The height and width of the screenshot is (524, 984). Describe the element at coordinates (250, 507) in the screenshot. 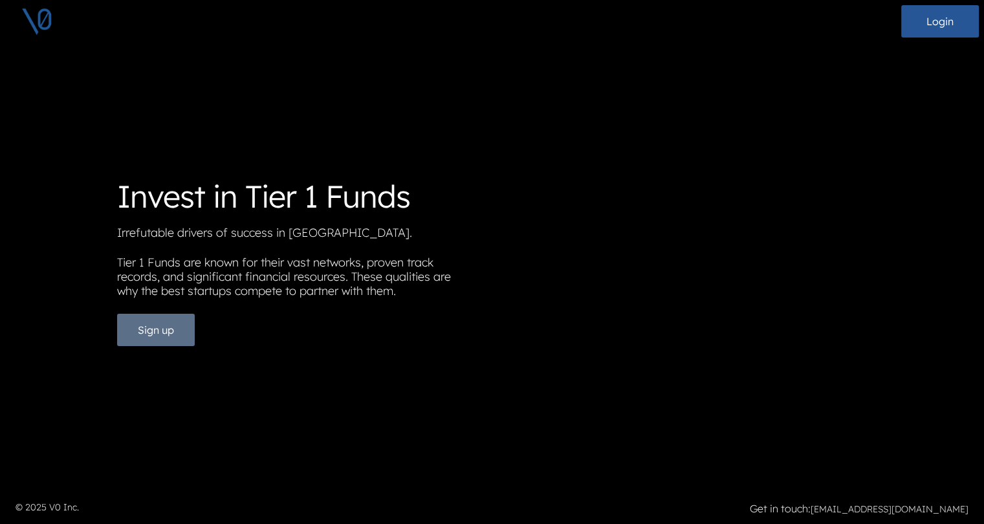

I see `p: © 2025 V0 Inc.` at that location.